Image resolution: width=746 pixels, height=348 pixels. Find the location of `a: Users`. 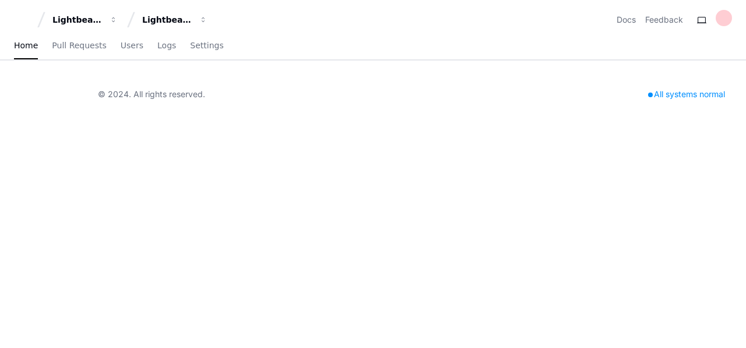

a: Users is located at coordinates (132, 46).